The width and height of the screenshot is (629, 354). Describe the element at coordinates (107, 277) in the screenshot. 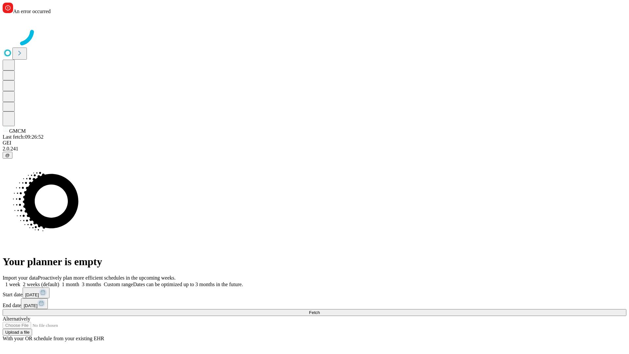

I see `span: Proactively plan more efficient schedules in the upcoming weeks.` at that location.